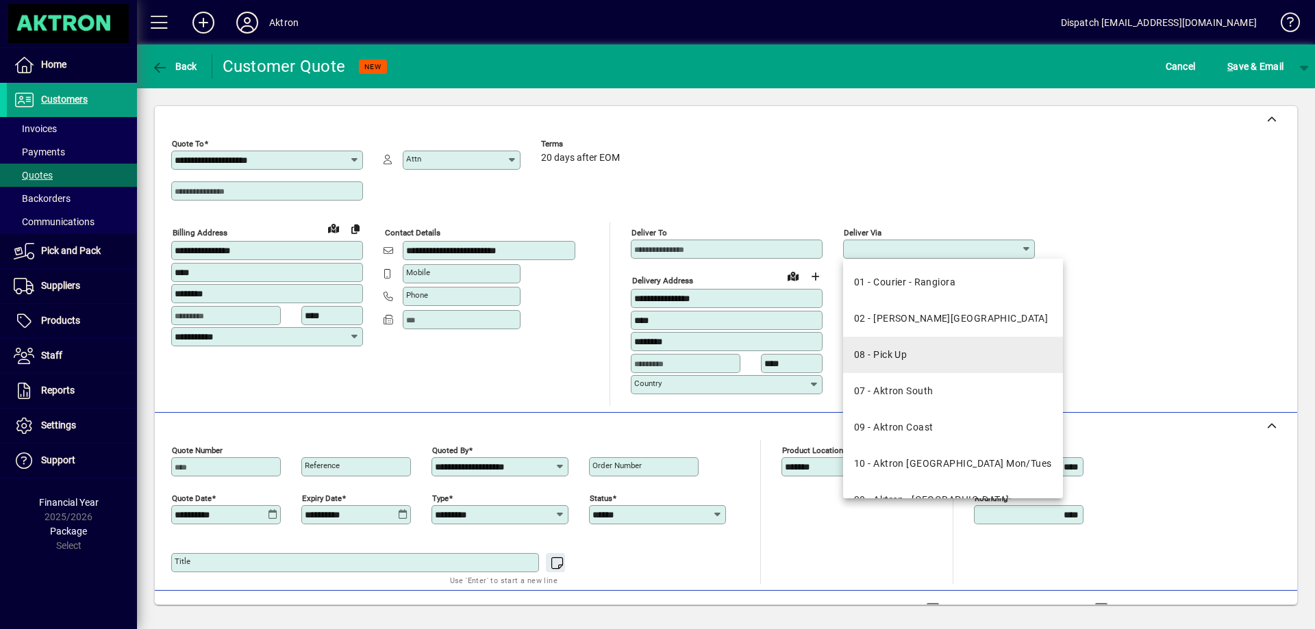 The image size is (1315, 629). Describe the element at coordinates (192, 498) in the screenshot. I see `mat-label: Quote date` at that location.